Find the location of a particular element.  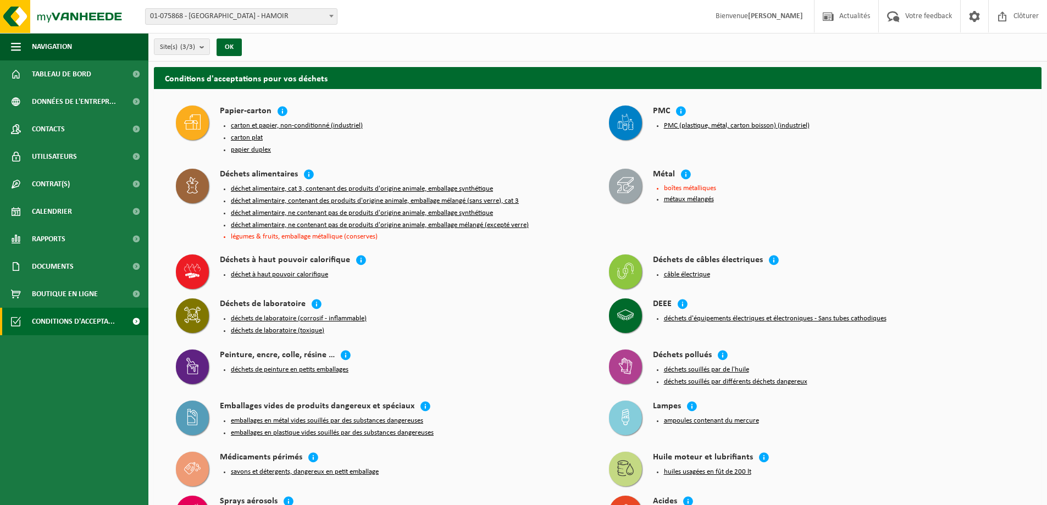

h2: Conditions d'acceptations pour vos déchets is located at coordinates (597, 77).